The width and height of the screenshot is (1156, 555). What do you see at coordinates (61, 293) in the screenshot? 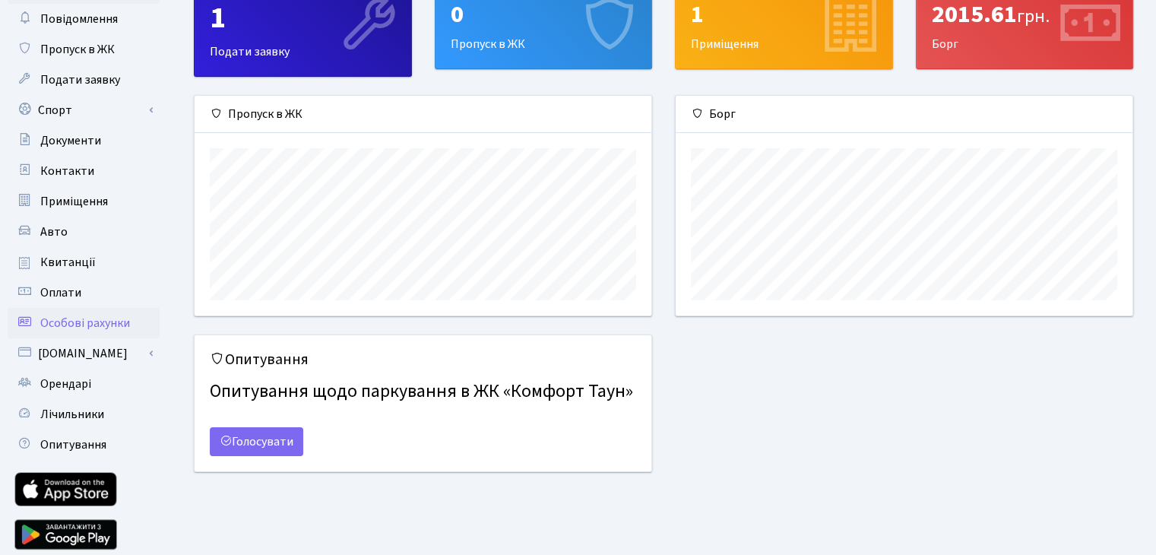
I see `span: Оплати` at bounding box center [61, 293].